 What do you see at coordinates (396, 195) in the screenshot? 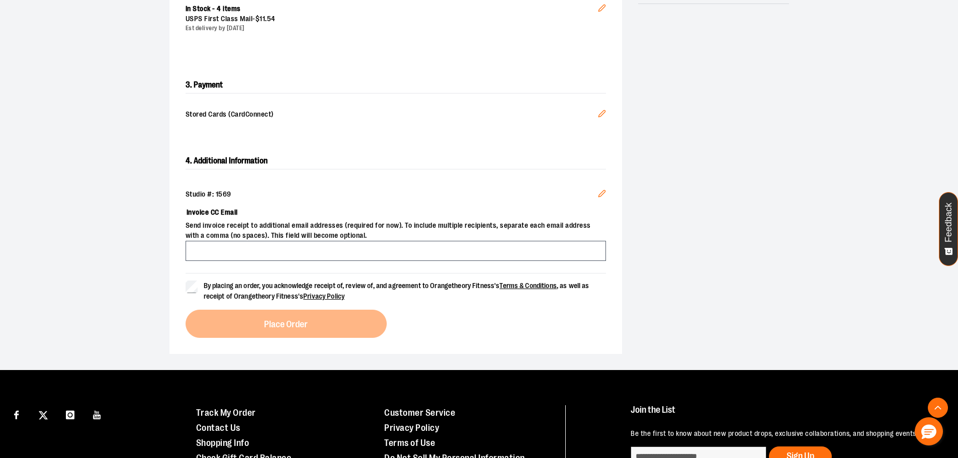
I see `div: Studio #: 1569` at bounding box center [396, 195].